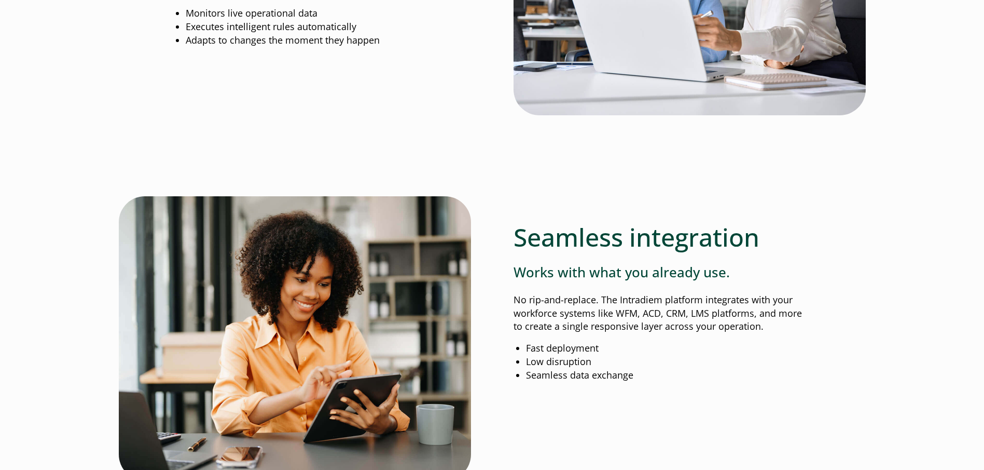 The height and width of the screenshot is (470, 984). What do you see at coordinates (663, 237) in the screenshot?
I see `h2: Seamless integration` at bounding box center [663, 237].